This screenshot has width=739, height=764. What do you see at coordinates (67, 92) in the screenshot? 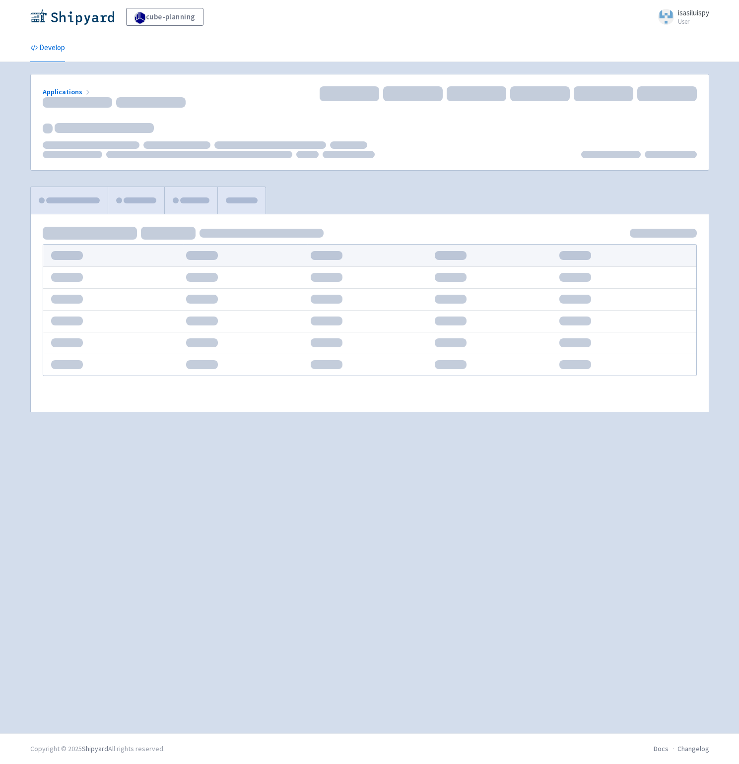
I see `a: Applications` at bounding box center [67, 92].